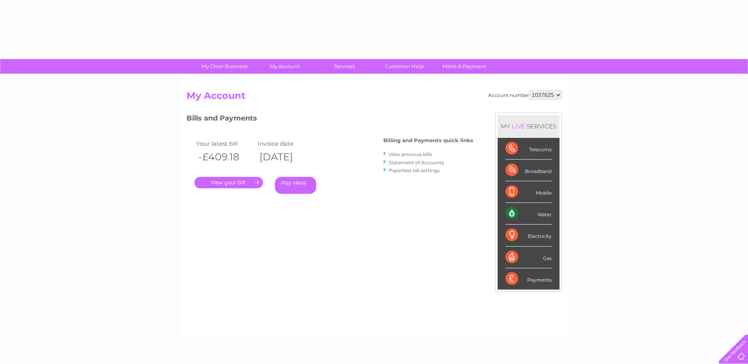 Image resolution: width=748 pixels, height=364 pixels. What do you see at coordinates (529, 126) in the screenshot?
I see `div: MY SERVICES` at bounding box center [529, 126].